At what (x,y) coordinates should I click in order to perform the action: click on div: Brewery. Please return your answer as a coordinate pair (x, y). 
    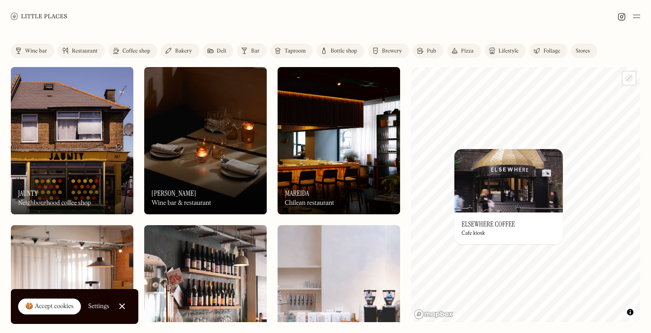
    Looking at the image, I should click on (392, 51).